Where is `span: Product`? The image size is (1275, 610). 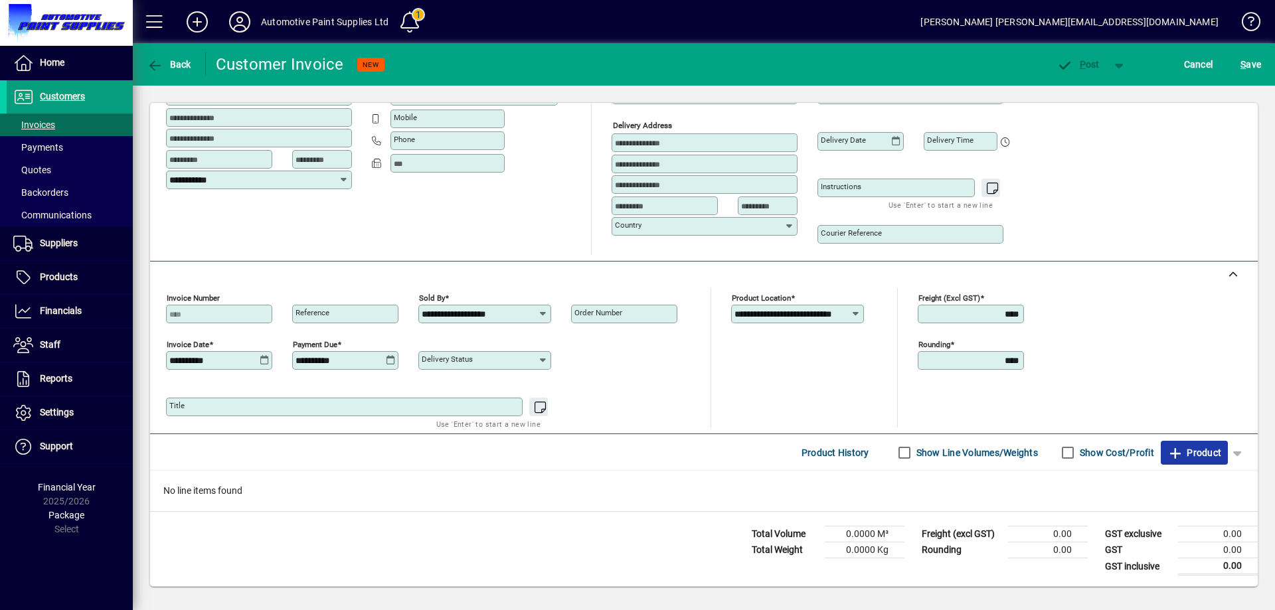
span: Product is located at coordinates (1194, 453).